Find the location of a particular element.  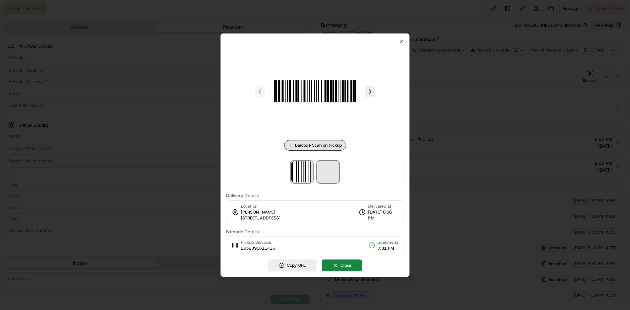

span: Delivered at is located at coordinates (383, 206).